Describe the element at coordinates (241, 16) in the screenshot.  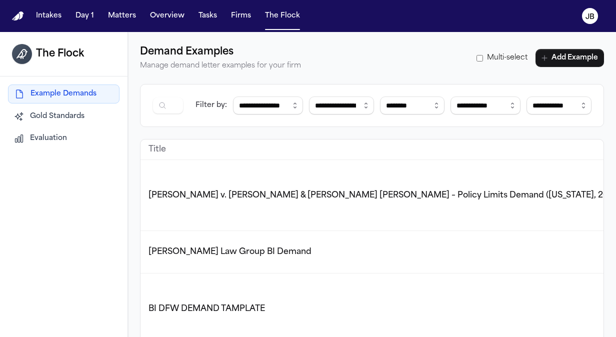
I see `button: Firms` at that location.